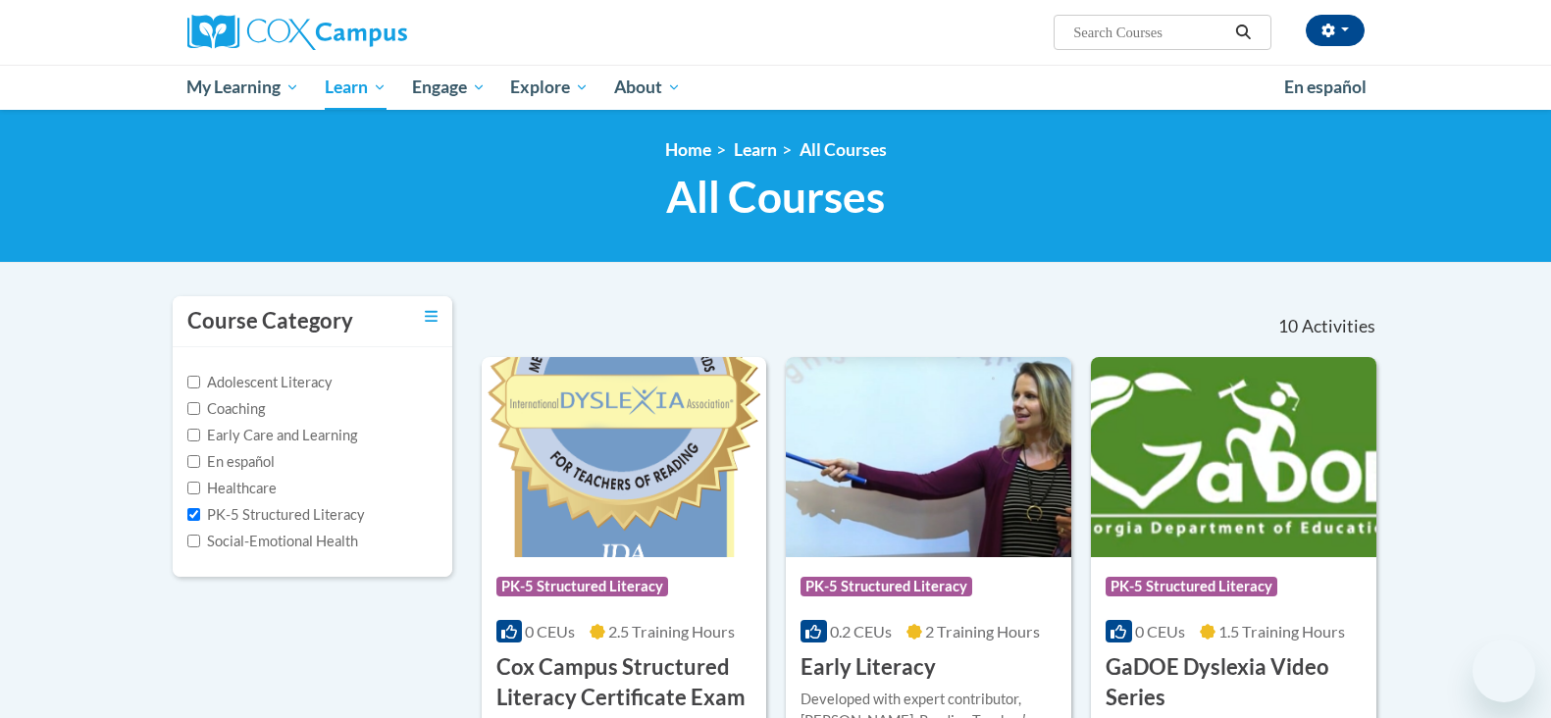  I want to click on span: 10, so click(1288, 327).